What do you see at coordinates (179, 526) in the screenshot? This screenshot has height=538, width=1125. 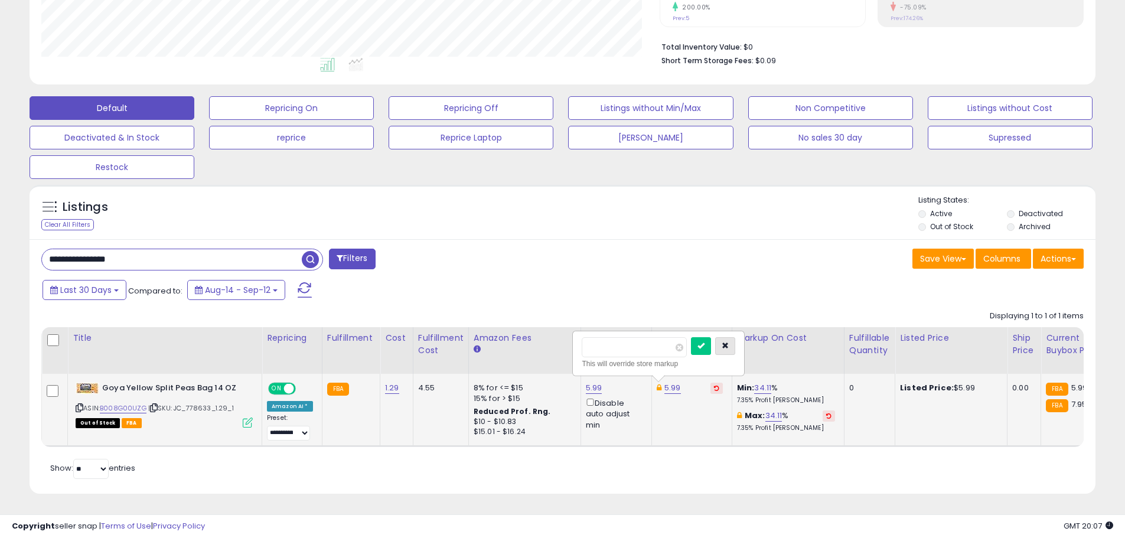 I see `a: Privacy Policy` at bounding box center [179, 526].